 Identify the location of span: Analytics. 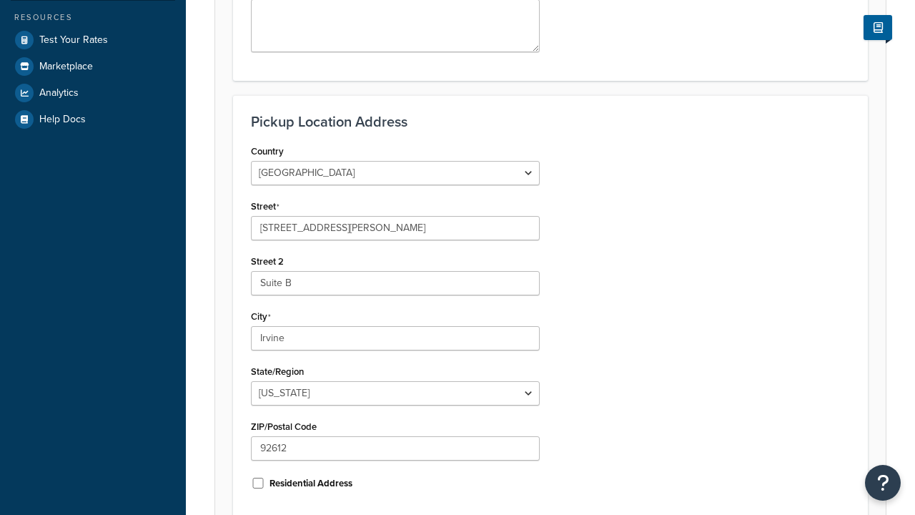
(59, 93).